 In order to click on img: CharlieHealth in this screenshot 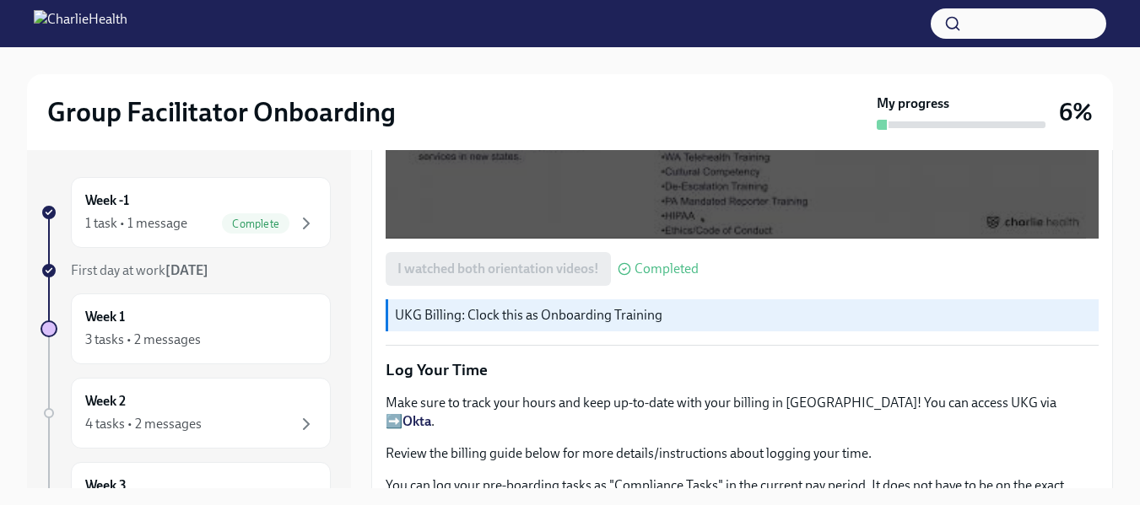, I will do `click(80, 24)`.